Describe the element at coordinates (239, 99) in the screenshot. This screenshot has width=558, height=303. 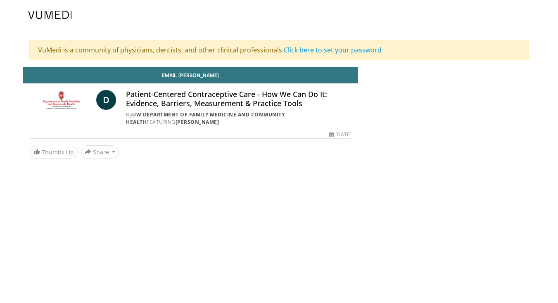
I see `h4: Patient-Centered Contraceptive Care - How We Can Do It: Evidence, Barriers, Measurement & Practic...` at that location.